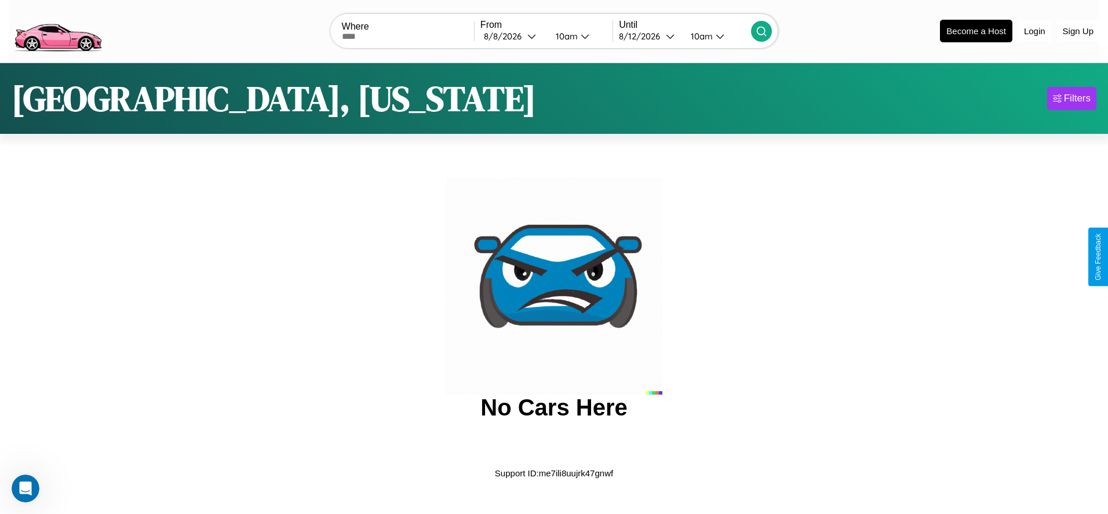 This screenshot has height=514, width=1108. What do you see at coordinates (57, 30) in the screenshot?
I see `img: logo` at bounding box center [57, 30].